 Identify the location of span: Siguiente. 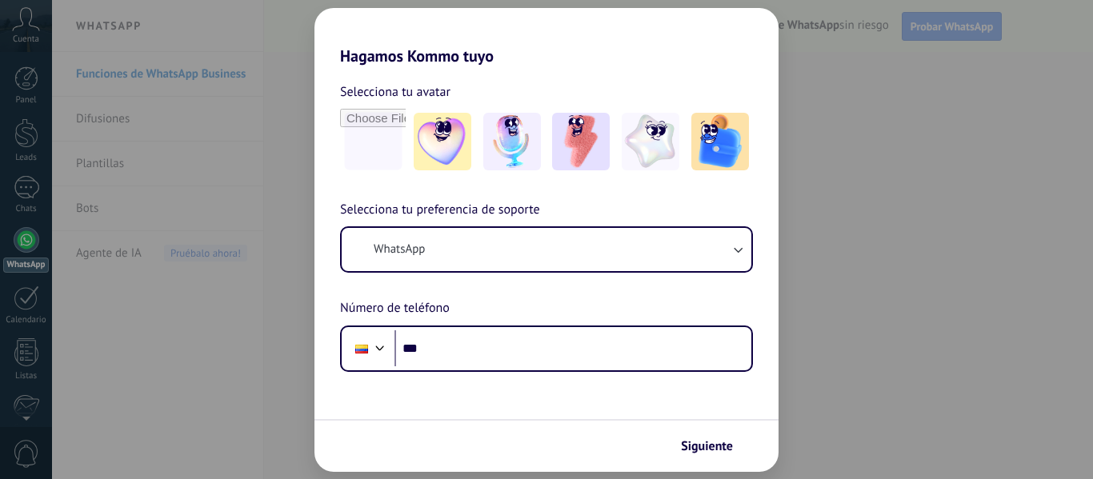
(706, 446).